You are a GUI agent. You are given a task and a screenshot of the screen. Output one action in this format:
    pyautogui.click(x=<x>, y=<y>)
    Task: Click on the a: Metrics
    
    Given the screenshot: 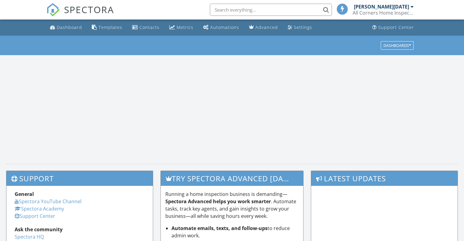 What is the action you would take?
    pyautogui.click(x=181, y=27)
    